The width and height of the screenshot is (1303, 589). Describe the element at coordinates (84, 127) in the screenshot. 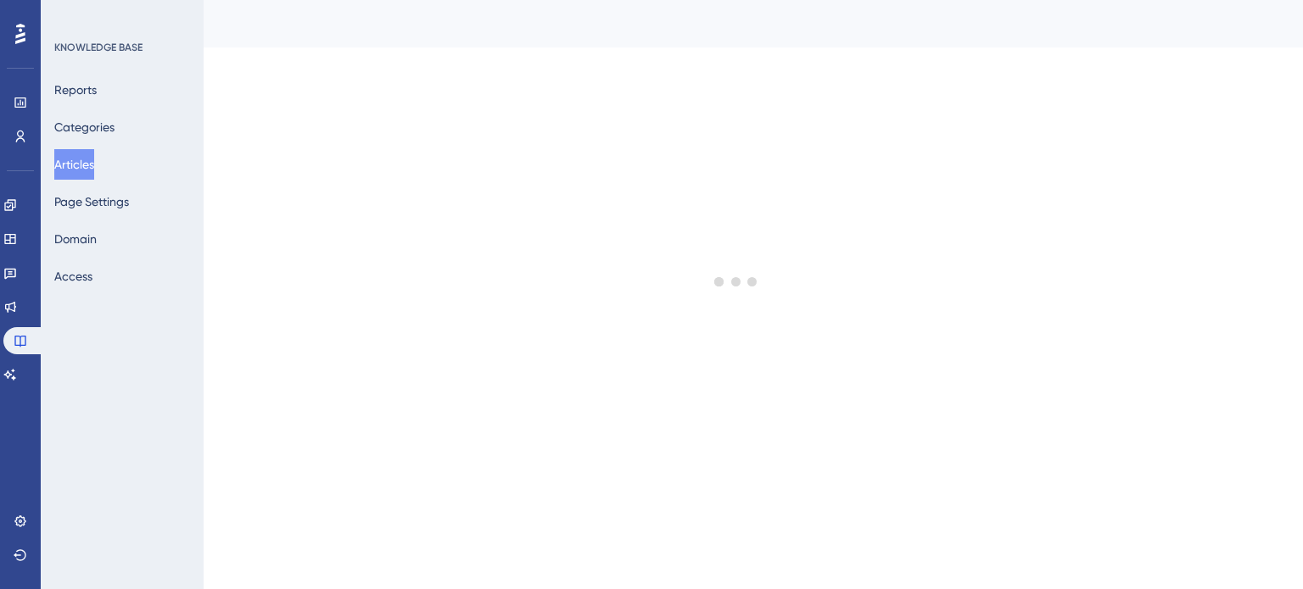

I see `button: Categories` at that location.